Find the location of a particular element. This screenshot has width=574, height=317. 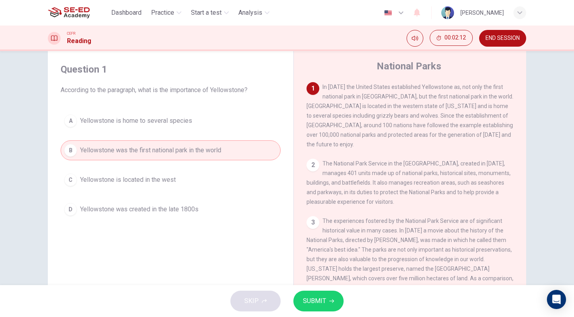

span: END SESSION is located at coordinates (503, 38).